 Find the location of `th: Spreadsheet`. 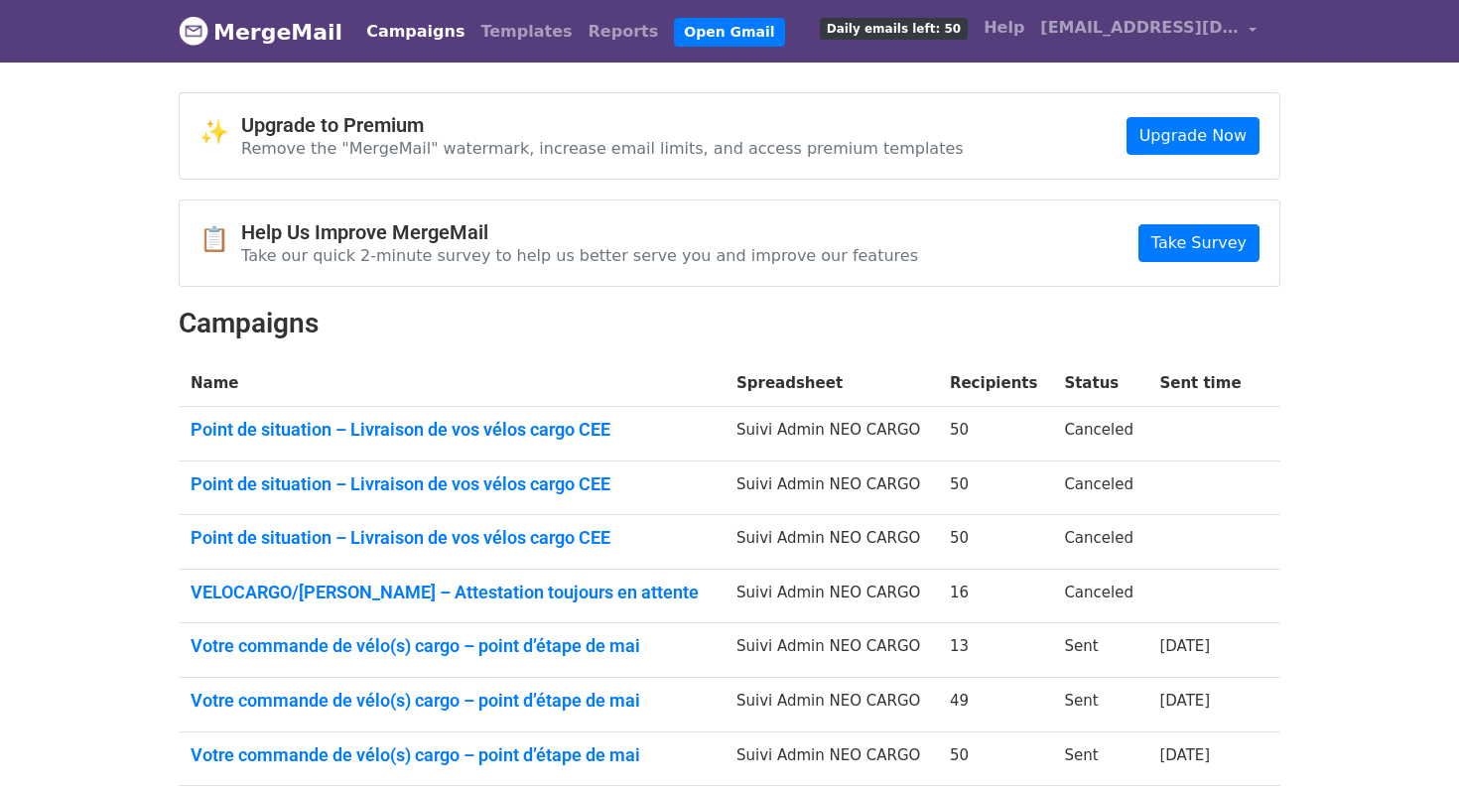

th: Spreadsheet is located at coordinates (830, 383).